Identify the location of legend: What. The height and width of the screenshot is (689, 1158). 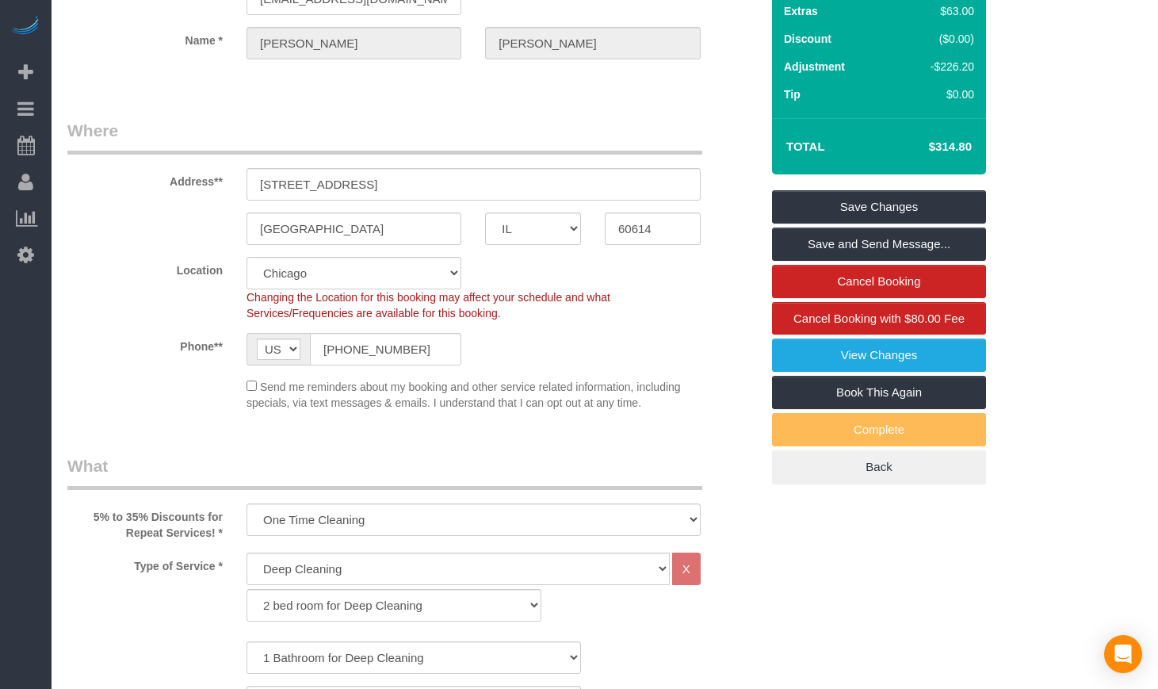
(384, 472).